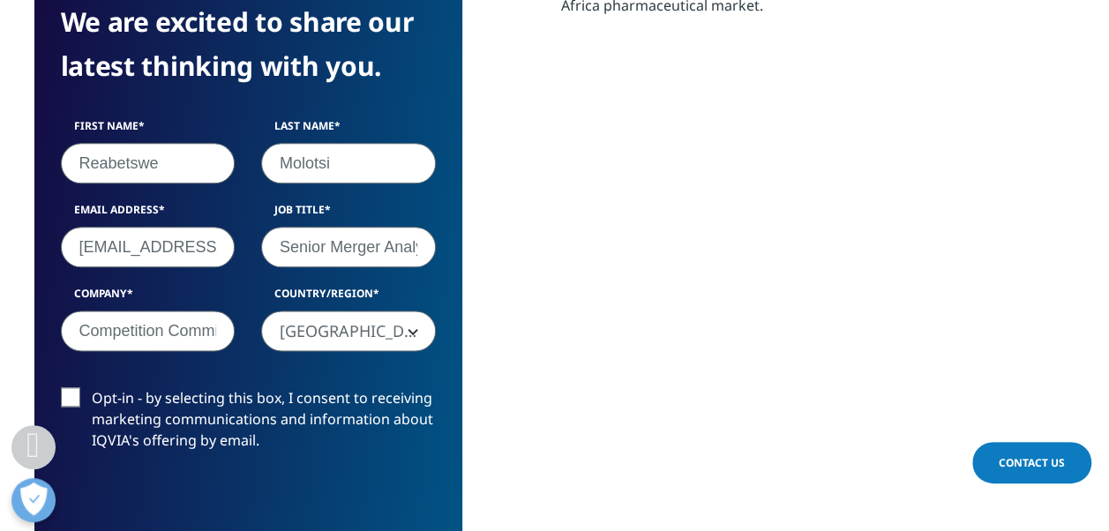  What do you see at coordinates (248, 423) in the screenshot?
I see `label: Opt-in - by selecting this box, I consent to receiving marketing communications and information a...` at bounding box center [248, 423].